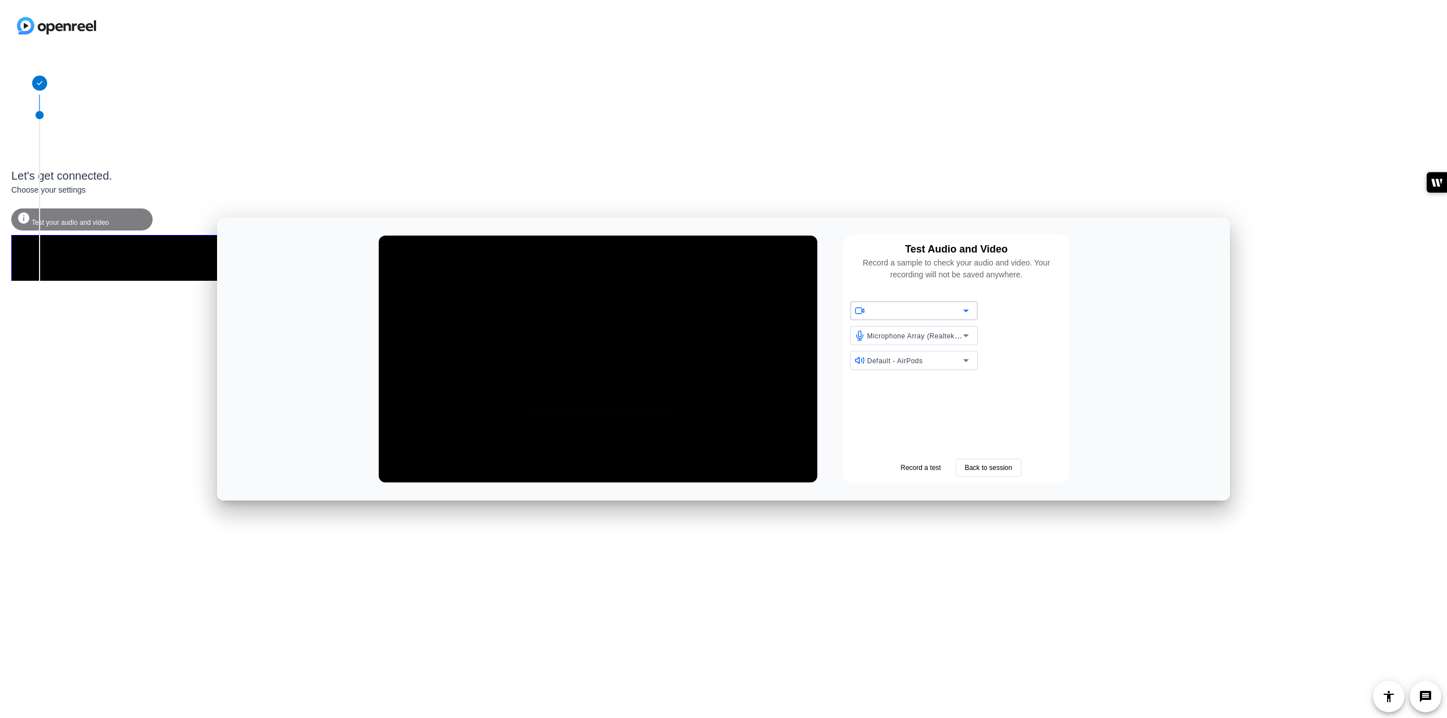  I want to click on div: Choose your settings, so click(153, 190).